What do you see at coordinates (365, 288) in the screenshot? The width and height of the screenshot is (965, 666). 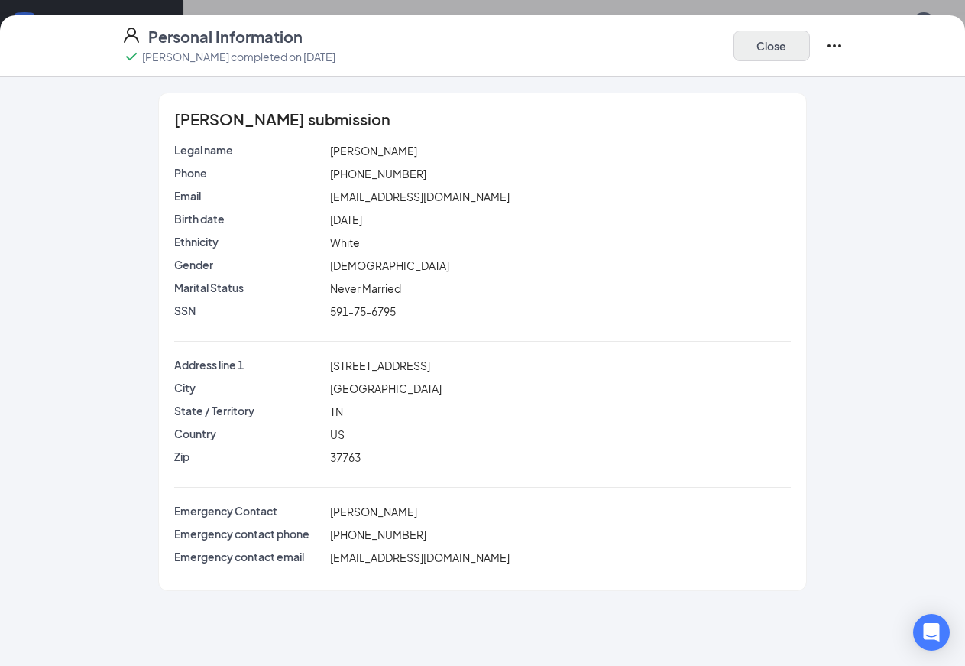 I see `span: Never Married` at bounding box center [365, 288].